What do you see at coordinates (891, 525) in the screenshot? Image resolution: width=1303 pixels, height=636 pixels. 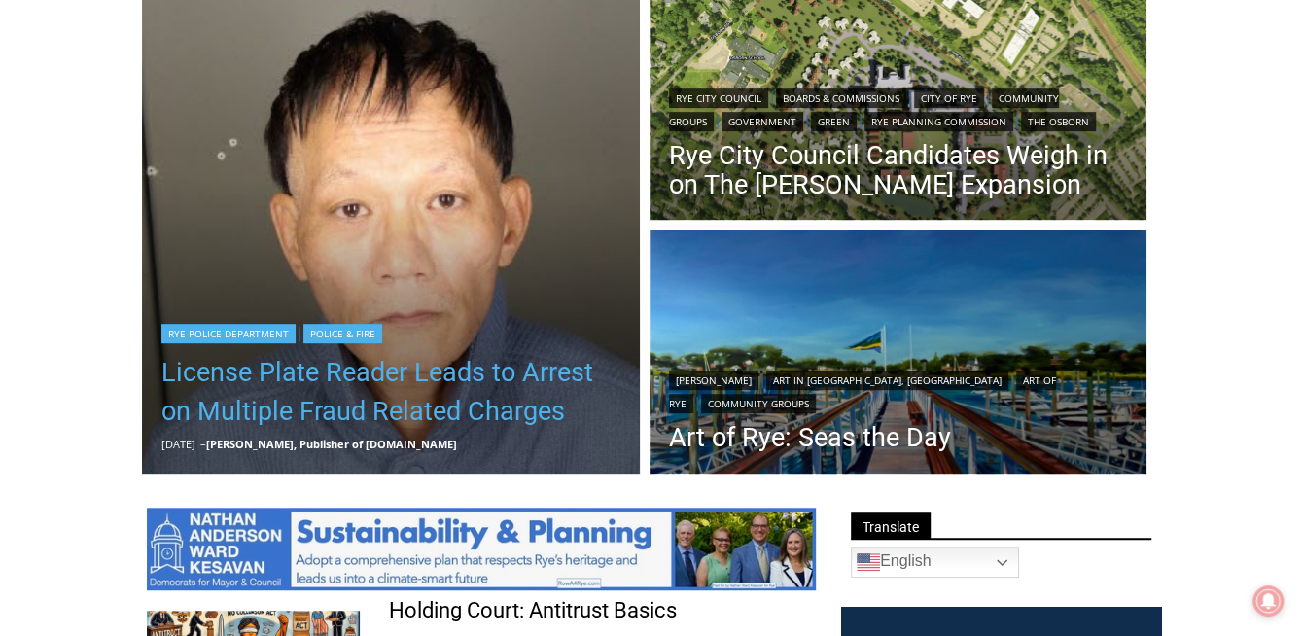 I see `span: Translate` at bounding box center [891, 525].